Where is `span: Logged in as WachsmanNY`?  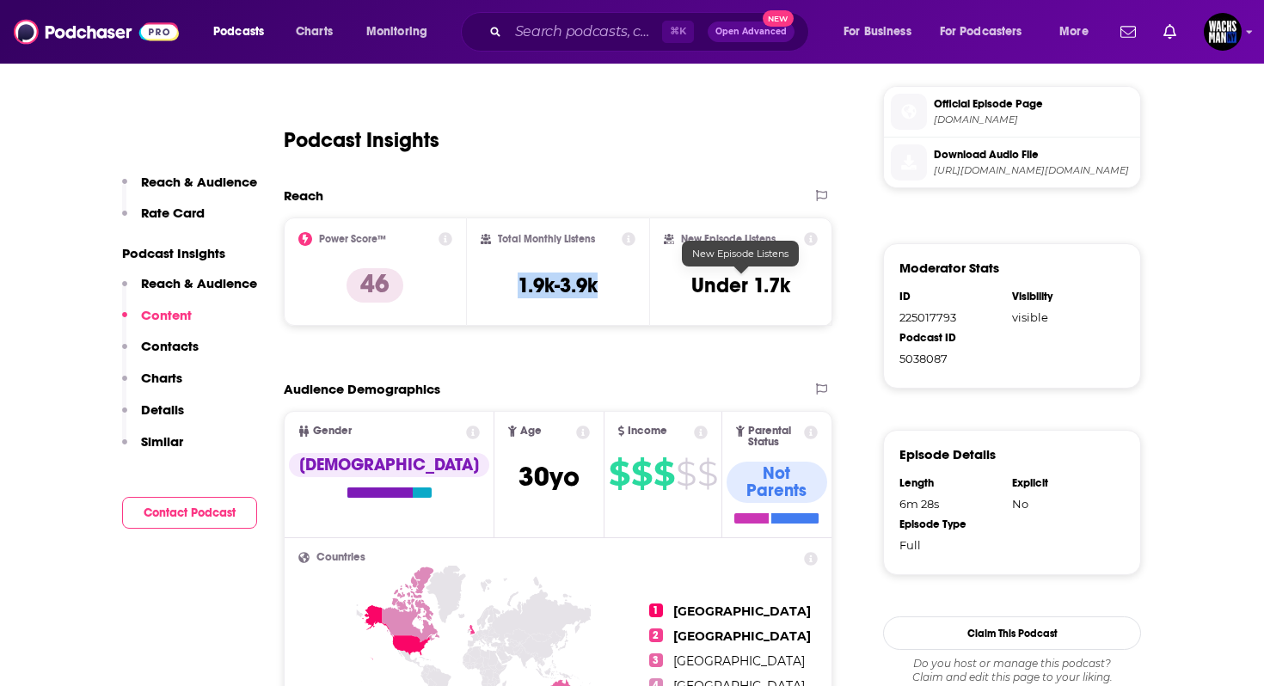 span: Logged in as WachsmanNY is located at coordinates (1222, 32).